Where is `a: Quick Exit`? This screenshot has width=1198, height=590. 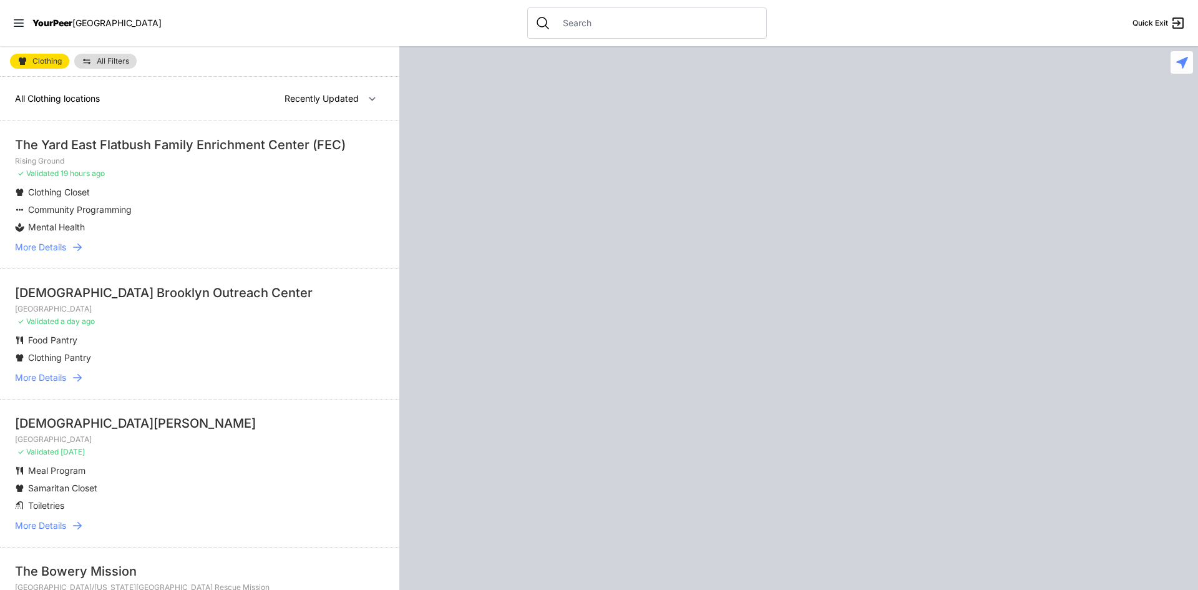 a: Quick Exit is located at coordinates (1159, 23).